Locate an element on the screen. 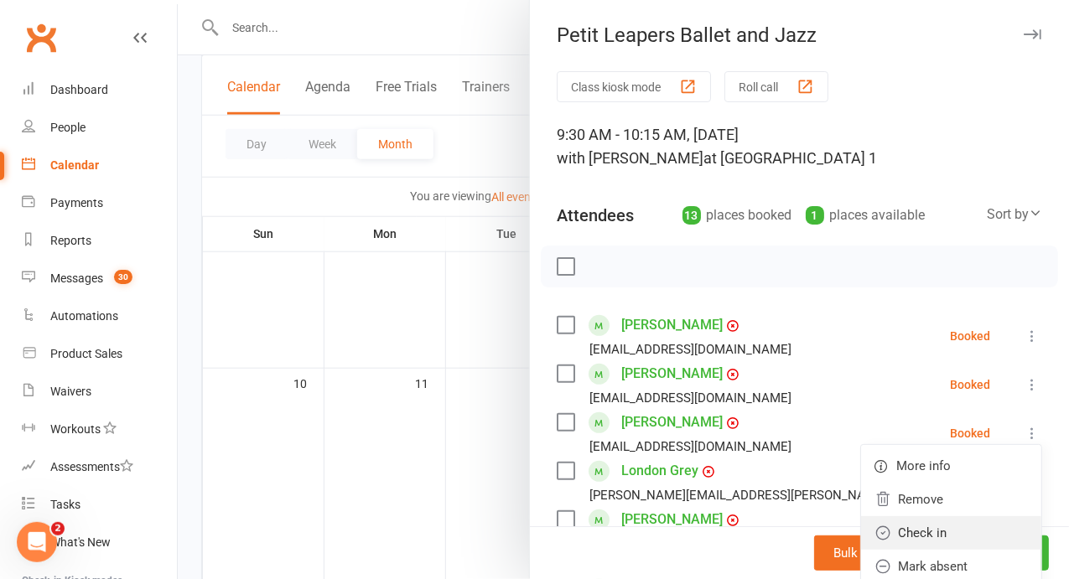 The height and width of the screenshot is (579, 1069). a: Waivers is located at coordinates (99, 391).